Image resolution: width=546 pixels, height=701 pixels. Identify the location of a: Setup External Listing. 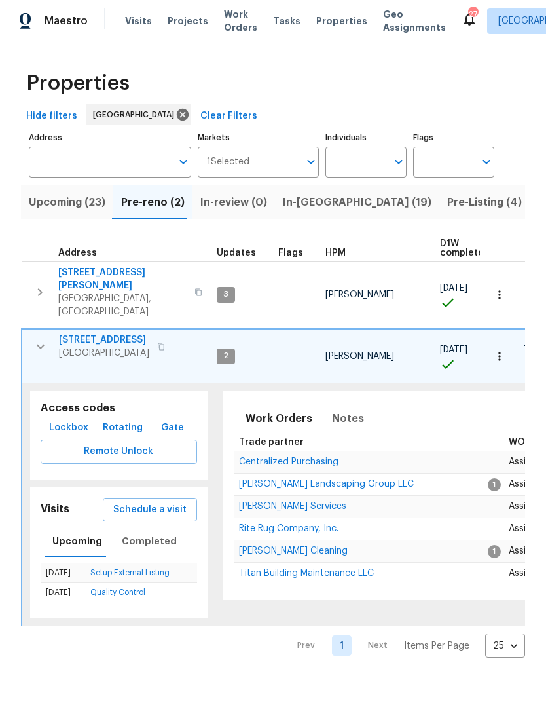
(130, 572).